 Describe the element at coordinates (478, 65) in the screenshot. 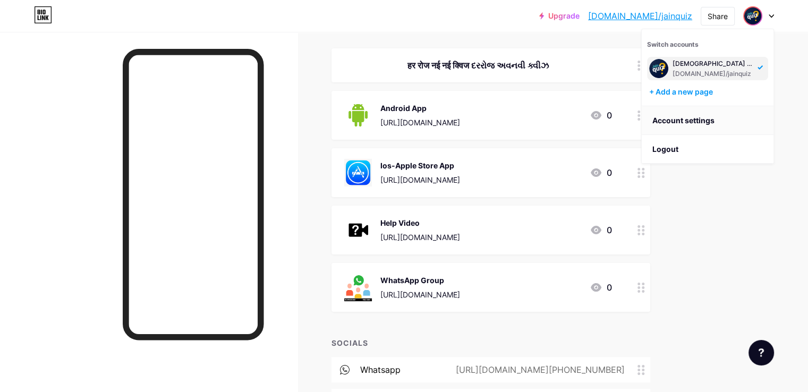

I see `div: हर रोज नई नई क्विज દરરોજ અવનવી ક્વીઝ` at that location.